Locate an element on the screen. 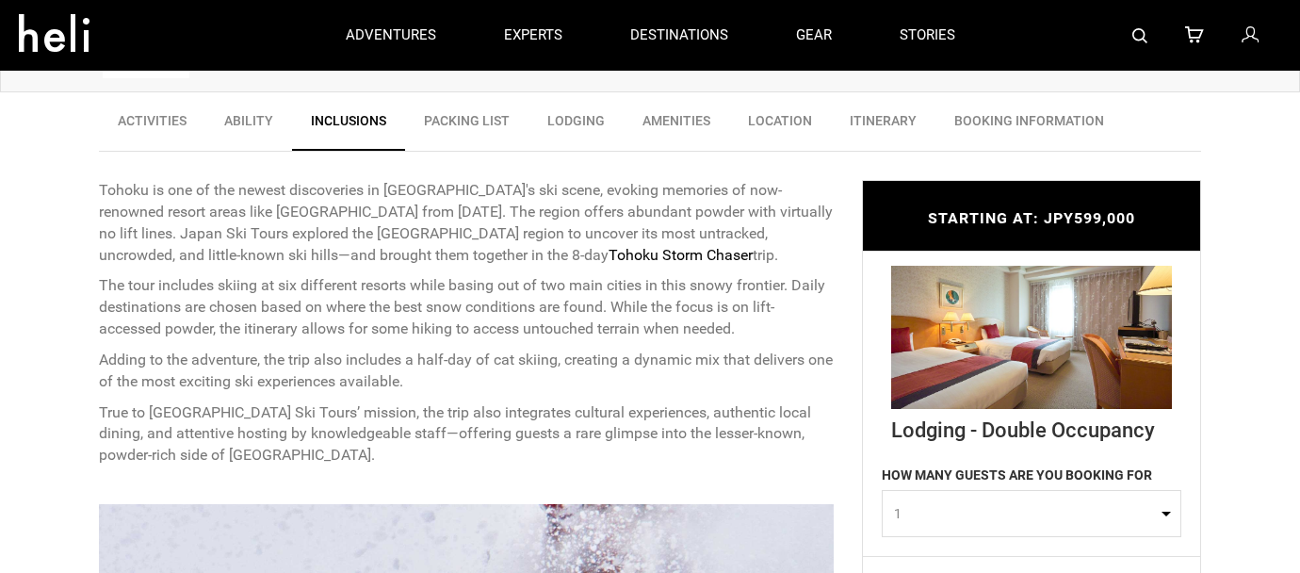  p: Adding to the adventure, the trip also includes a half-day of cat skiing, creating a dynamic mix ... is located at coordinates (466, 371).